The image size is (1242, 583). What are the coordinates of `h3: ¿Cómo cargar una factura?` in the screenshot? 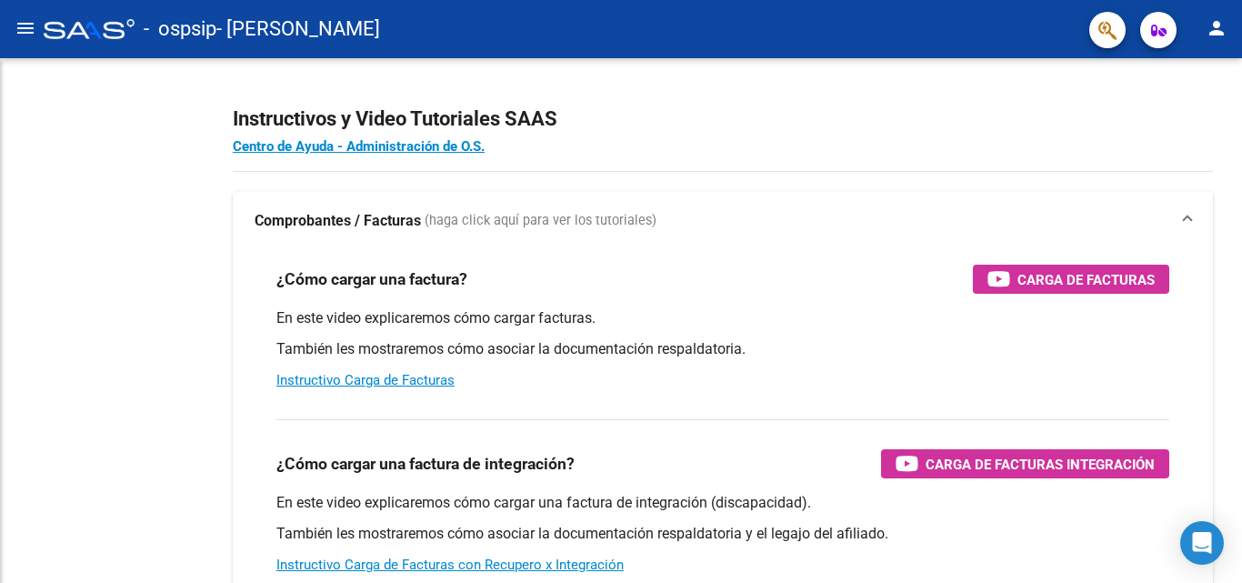 It's located at (372, 279).